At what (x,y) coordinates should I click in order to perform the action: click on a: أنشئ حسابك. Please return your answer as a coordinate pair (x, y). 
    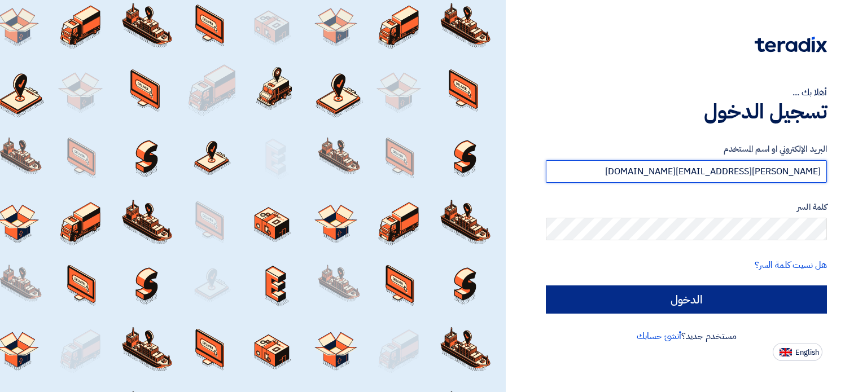
    Looking at the image, I should click on (659, 337).